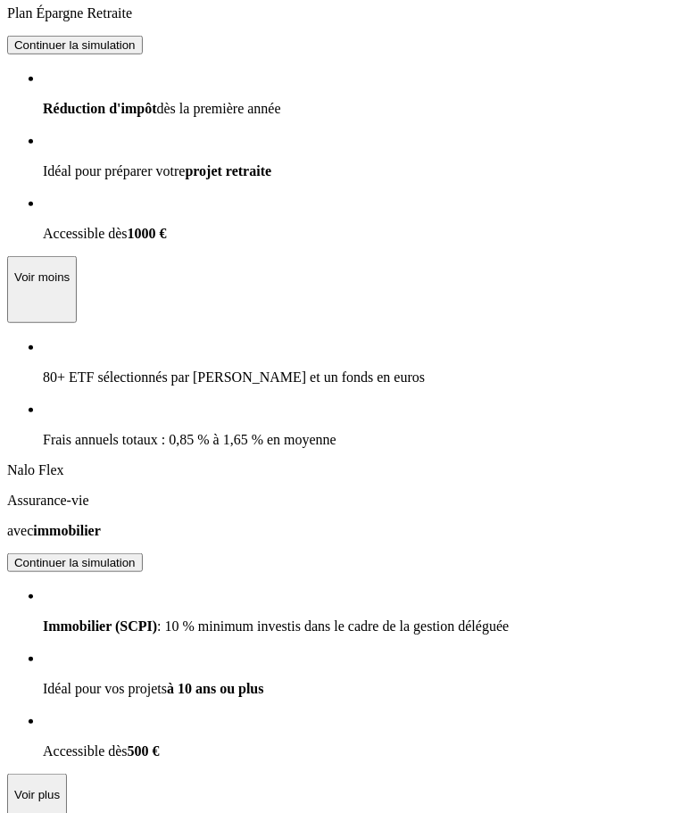 The image size is (689, 813). What do you see at coordinates (333, 625) in the screenshot?
I see `span: : 10 % minimum investis dans le cadre de la gestion déléguée` at bounding box center [333, 625].